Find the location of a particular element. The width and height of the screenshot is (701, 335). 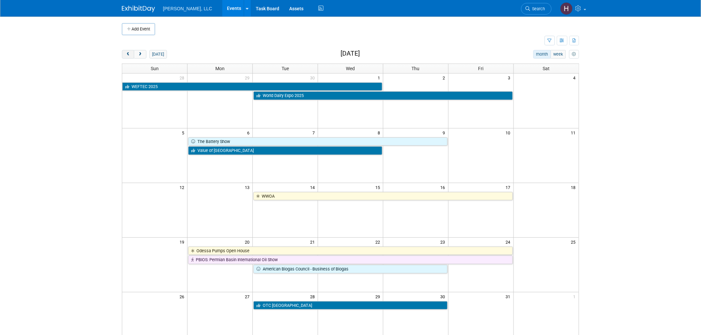

a: WWOA is located at coordinates (383, 196).